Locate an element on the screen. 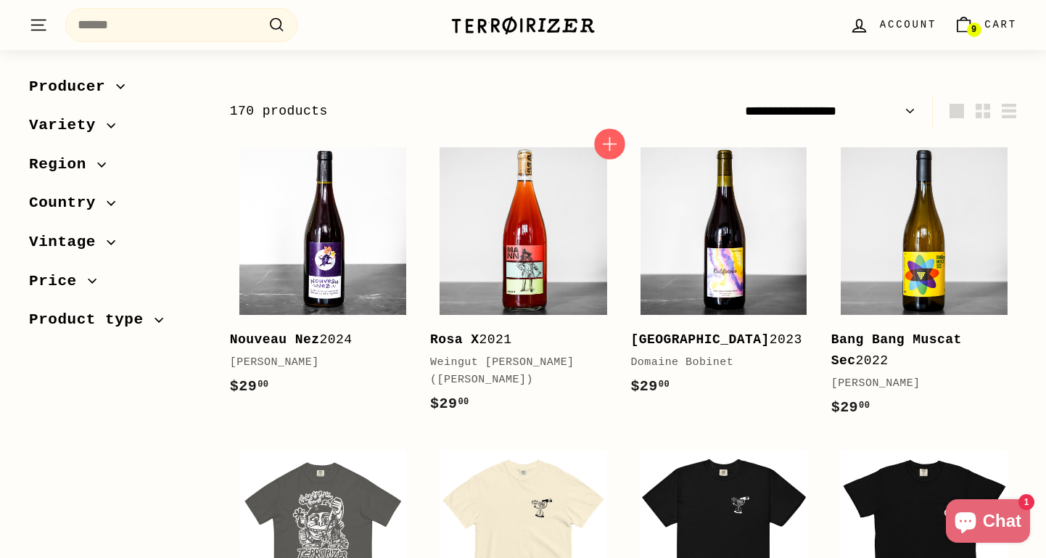  span: Region is located at coordinates (63, 165).